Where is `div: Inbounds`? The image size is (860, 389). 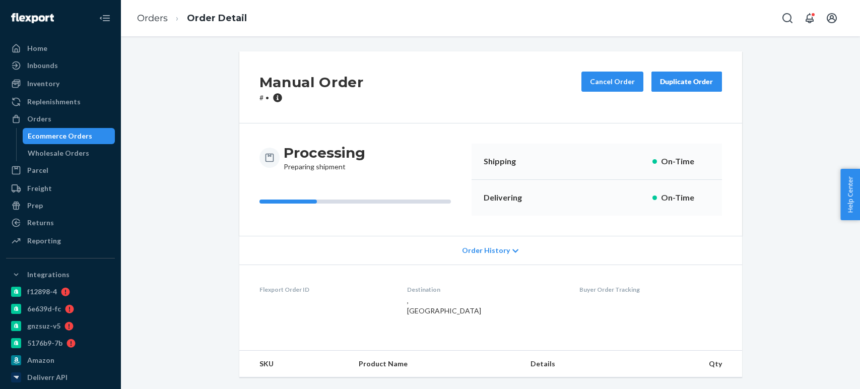 div: Inbounds is located at coordinates (42, 65).